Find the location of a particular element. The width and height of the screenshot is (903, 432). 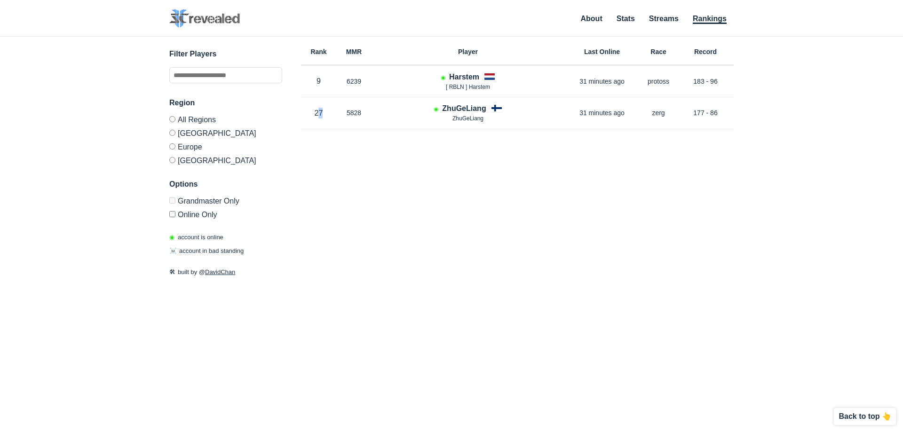

span: ZhuGeLiang is located at coordinates (468, 118).